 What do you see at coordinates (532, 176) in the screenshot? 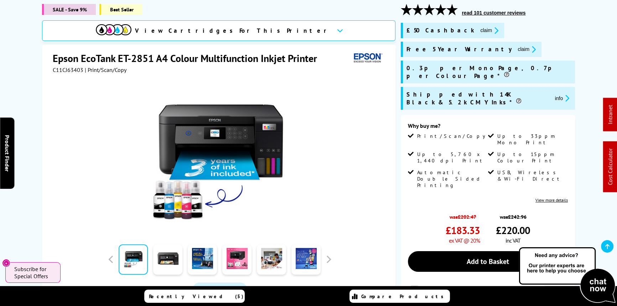
I see `span: USB, Wireless & Wi-Fi Direct` at bounding box center [532, 176].